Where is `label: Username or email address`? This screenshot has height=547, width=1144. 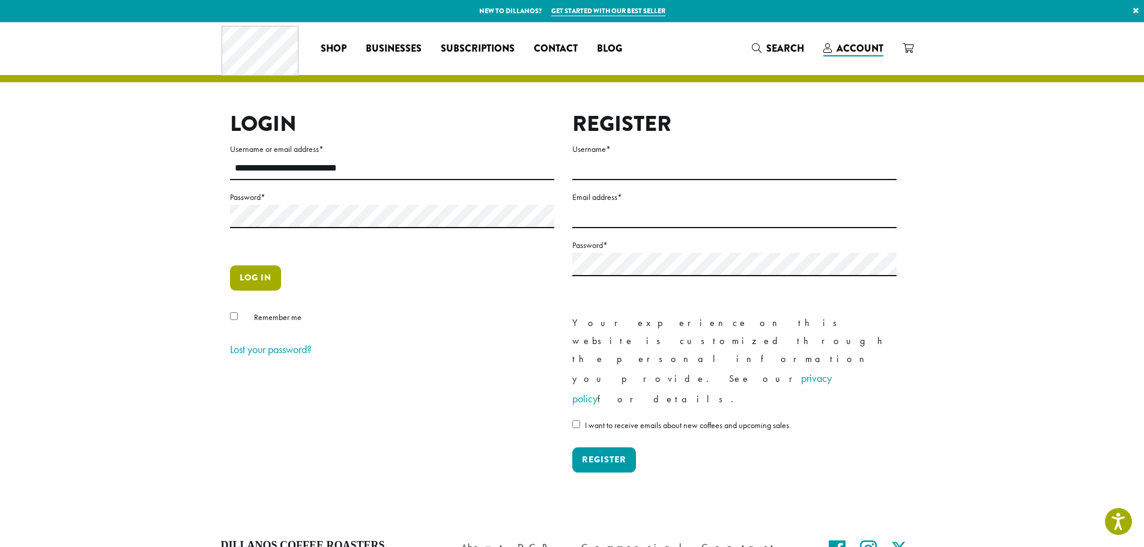
label: Username or email address is located at coordinates (392, 149).